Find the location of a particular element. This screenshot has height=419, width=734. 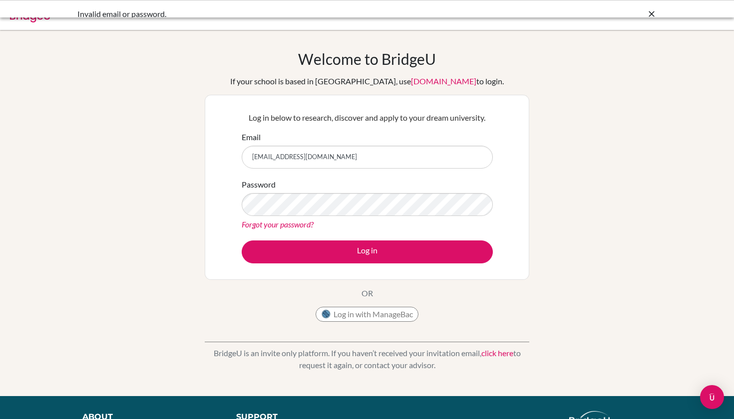

label: Password is located at coordinates (259, 185).